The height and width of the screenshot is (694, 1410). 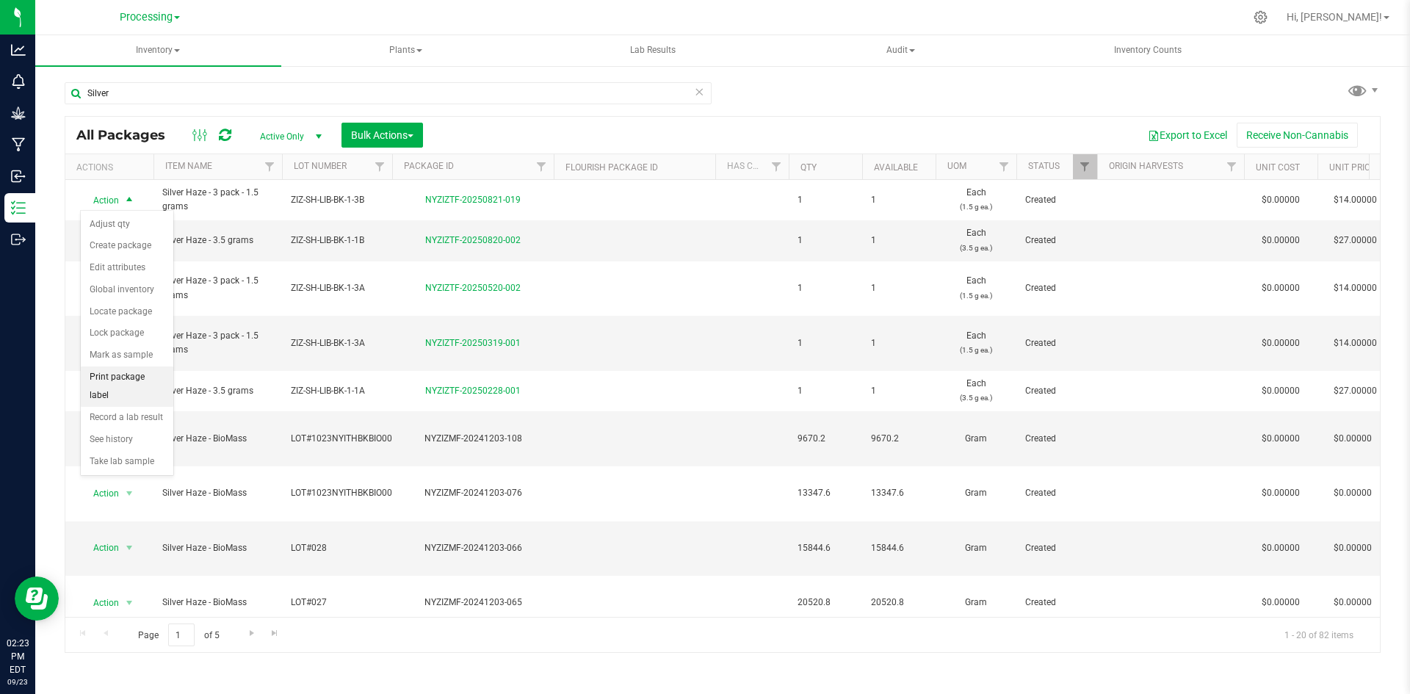 What do you see at coordinates (1044, 166) in the screenshot?
I see `a: Status` at bounding box center [1044, 166].